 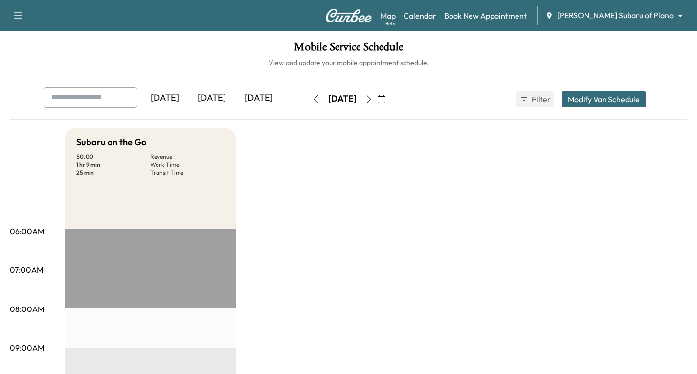 What do you see at coordinates (187, 173) in the screenshot?
I see `p: Transit Time` at bounding box center [187, 173].